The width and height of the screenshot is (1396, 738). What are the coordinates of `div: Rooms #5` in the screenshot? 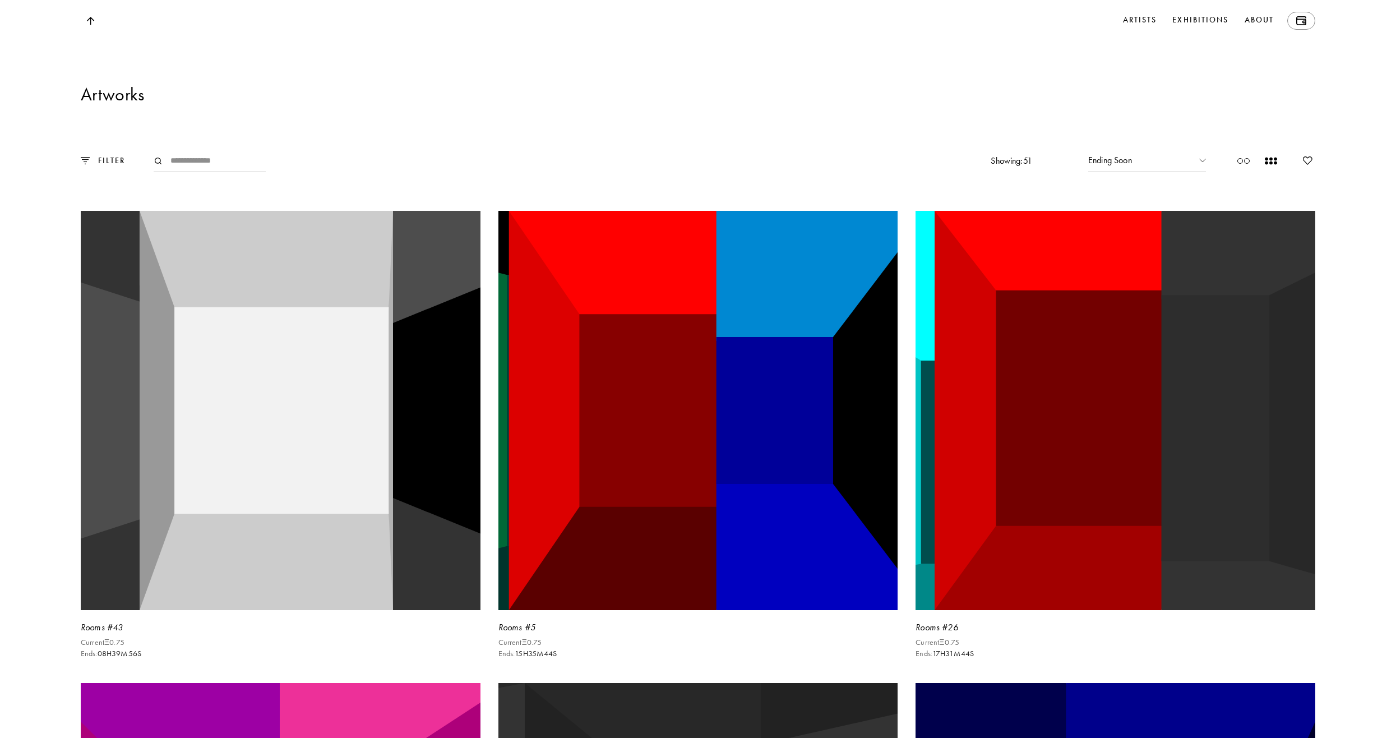 It's located at (698, 627).